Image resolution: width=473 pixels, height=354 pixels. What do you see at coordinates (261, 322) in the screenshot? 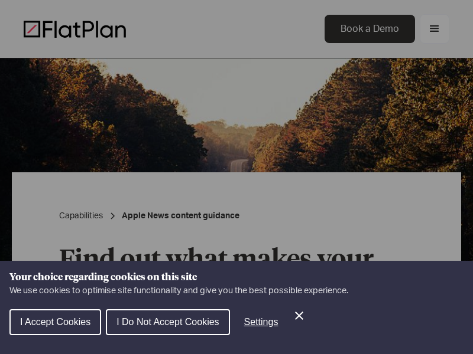
I see `span: Settings` at bounding box center [261, 322].